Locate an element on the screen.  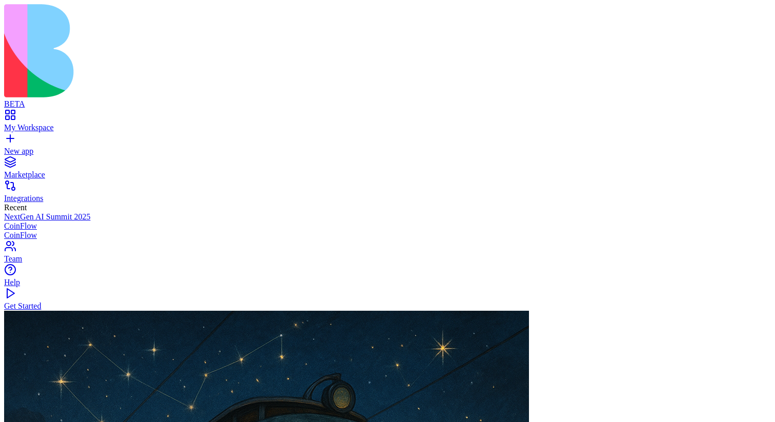
a: Integrations is located at coordinates (387, 194).